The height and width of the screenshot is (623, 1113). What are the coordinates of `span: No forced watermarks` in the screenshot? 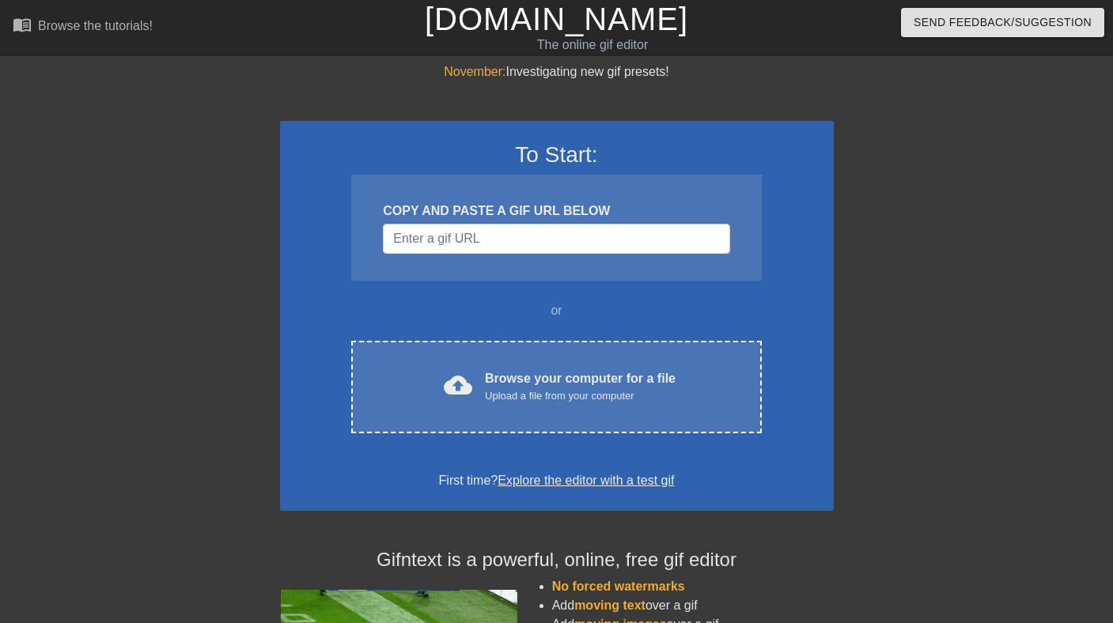 It's located at (618, 586).